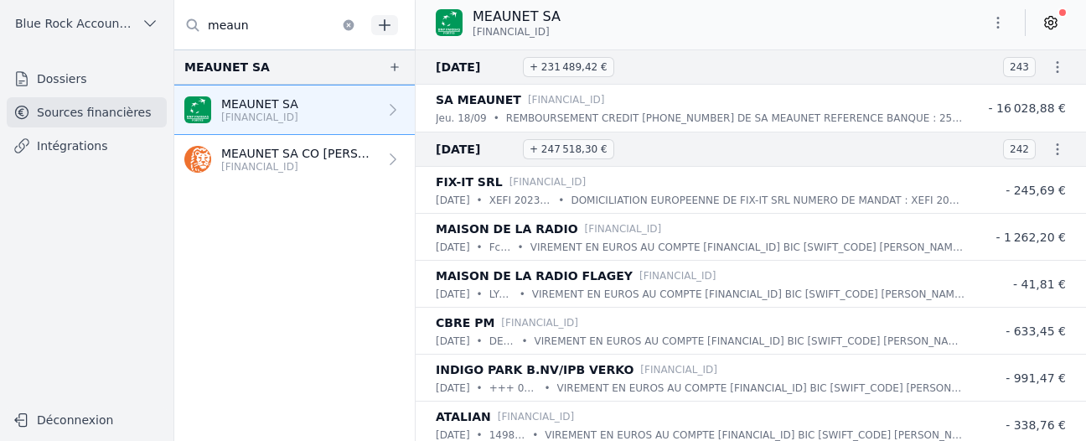 This screenshot has height=441, width=1086. What do you see at coordinates (270, 25) in the screenshot?
I see `input: Filtrer par dossier...` at bounding box center [270, 25].